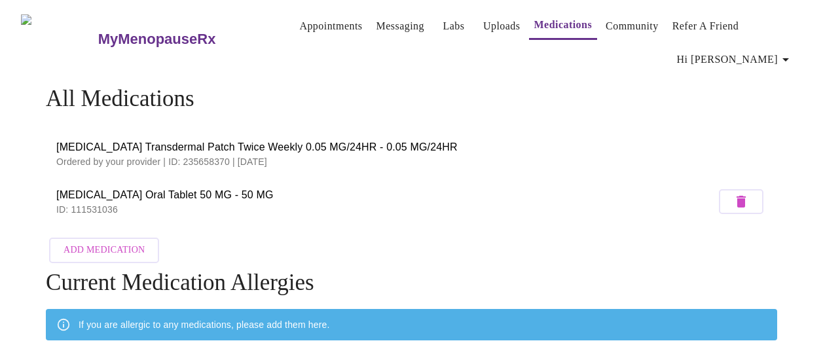 The width and height of the screenshot is (823, 343). What do you see at coordinates (563, 25) in the screenshot?
I see `a: Medications` at bounding box center [563, 25].